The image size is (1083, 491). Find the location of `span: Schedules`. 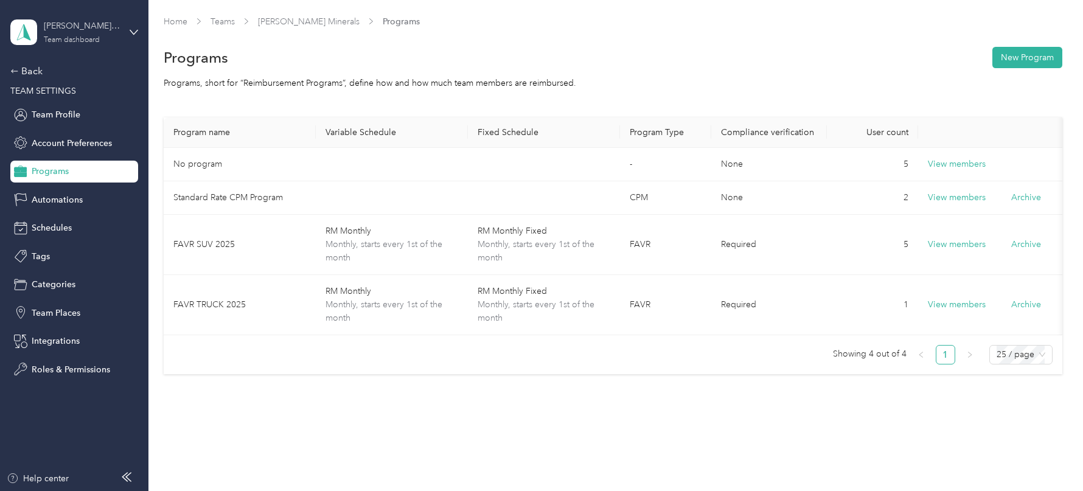

span: Schedules is located at coordinates (52, 228).